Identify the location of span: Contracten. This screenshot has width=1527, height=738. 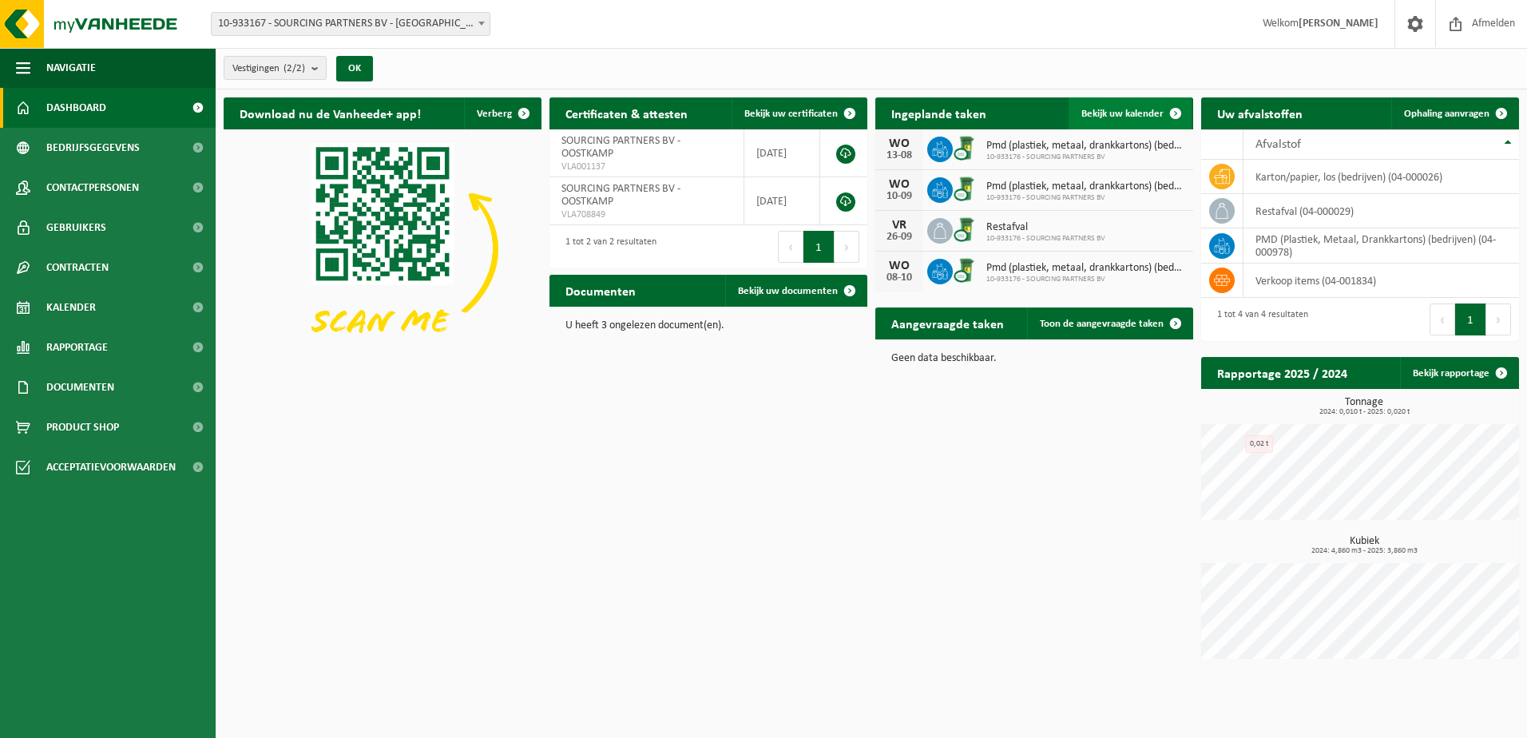
(77, 268).